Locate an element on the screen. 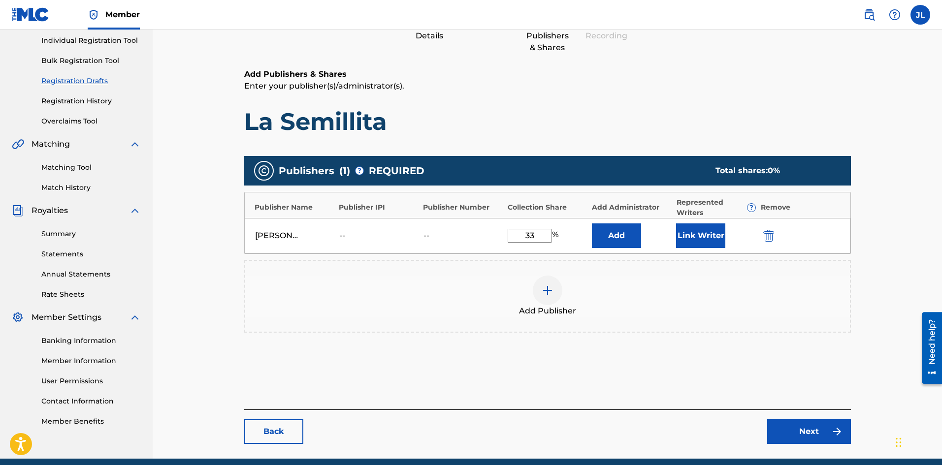  button: Link Writer is located at coordinates (701, 236).